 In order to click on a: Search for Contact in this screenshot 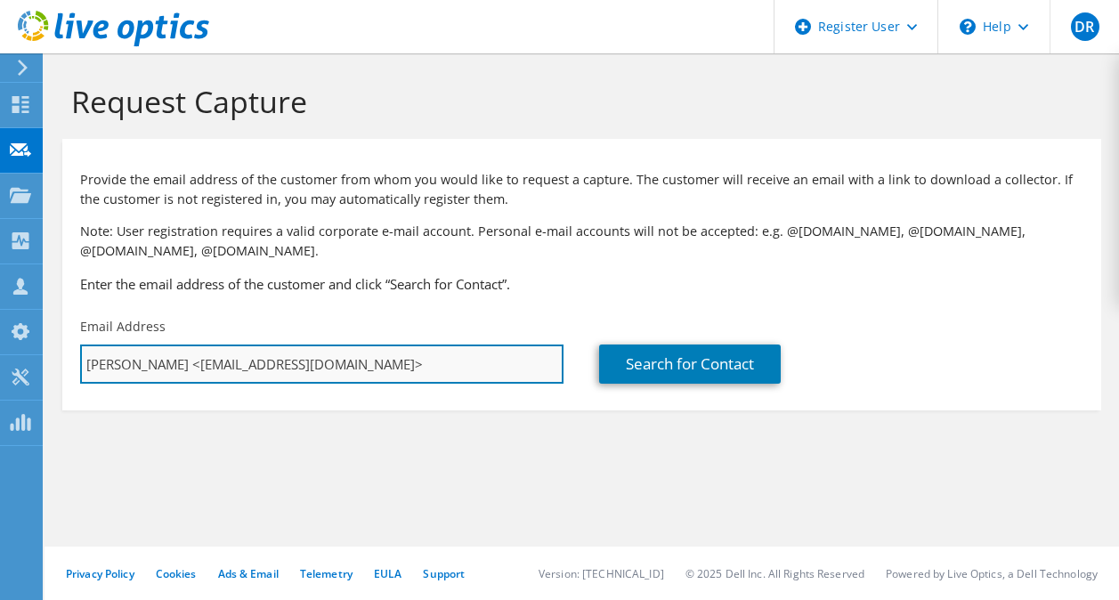, I will do `click(690, 364)`.